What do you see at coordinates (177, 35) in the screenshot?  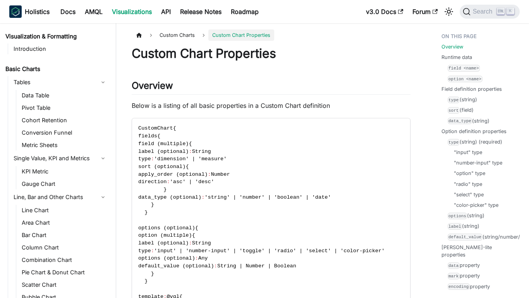 I see `span: Custom Charts` at bounding box center [177, 35].